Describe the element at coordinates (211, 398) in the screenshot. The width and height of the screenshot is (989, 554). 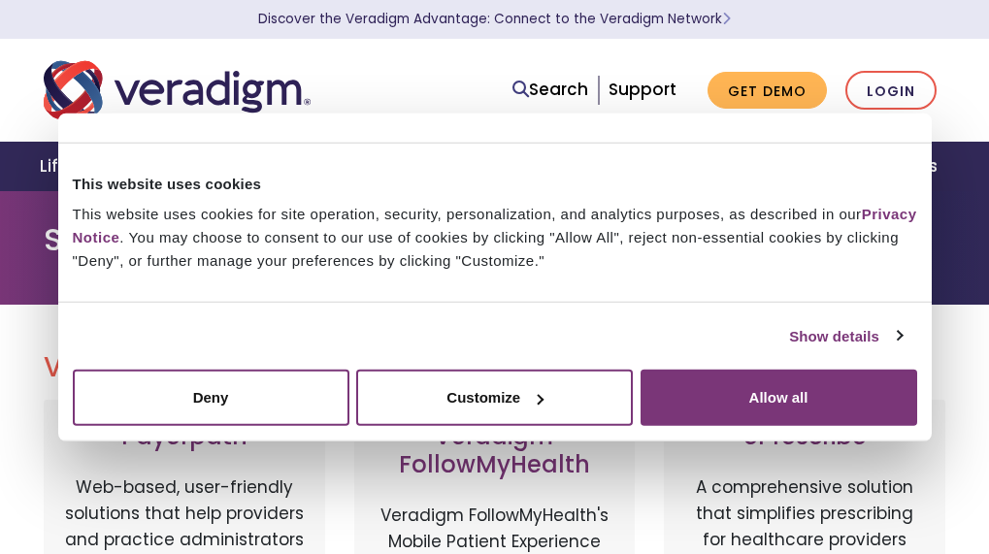
I see `button: Deny` at that location.